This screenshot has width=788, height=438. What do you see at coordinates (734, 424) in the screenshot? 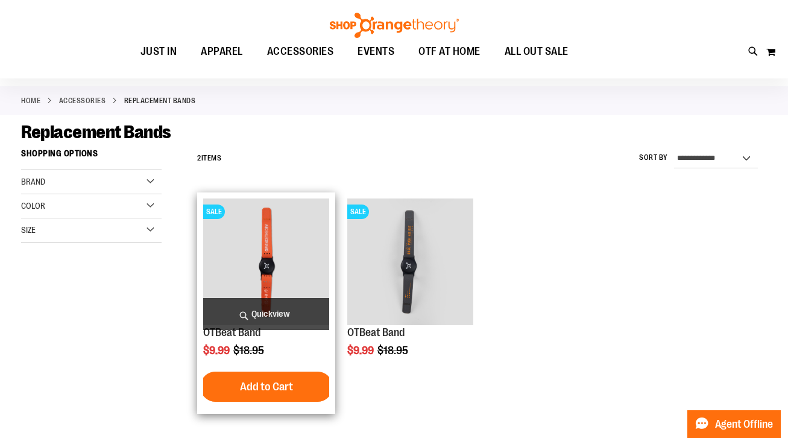
I see `button: Agent Offline` at bounding box center [734, 424].